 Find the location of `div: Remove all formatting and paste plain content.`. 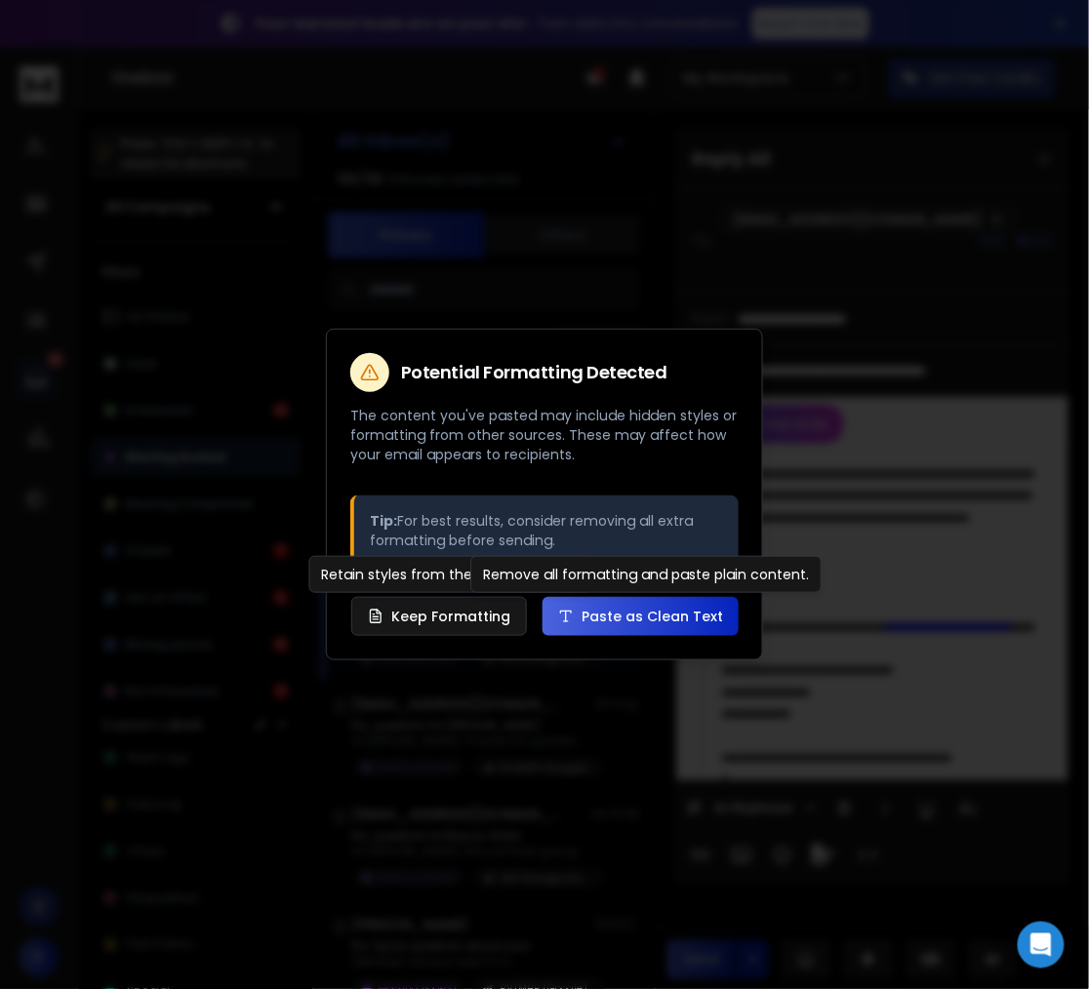

div: Remove all formatting and paste plain content. is located at coordinates (646, 575).